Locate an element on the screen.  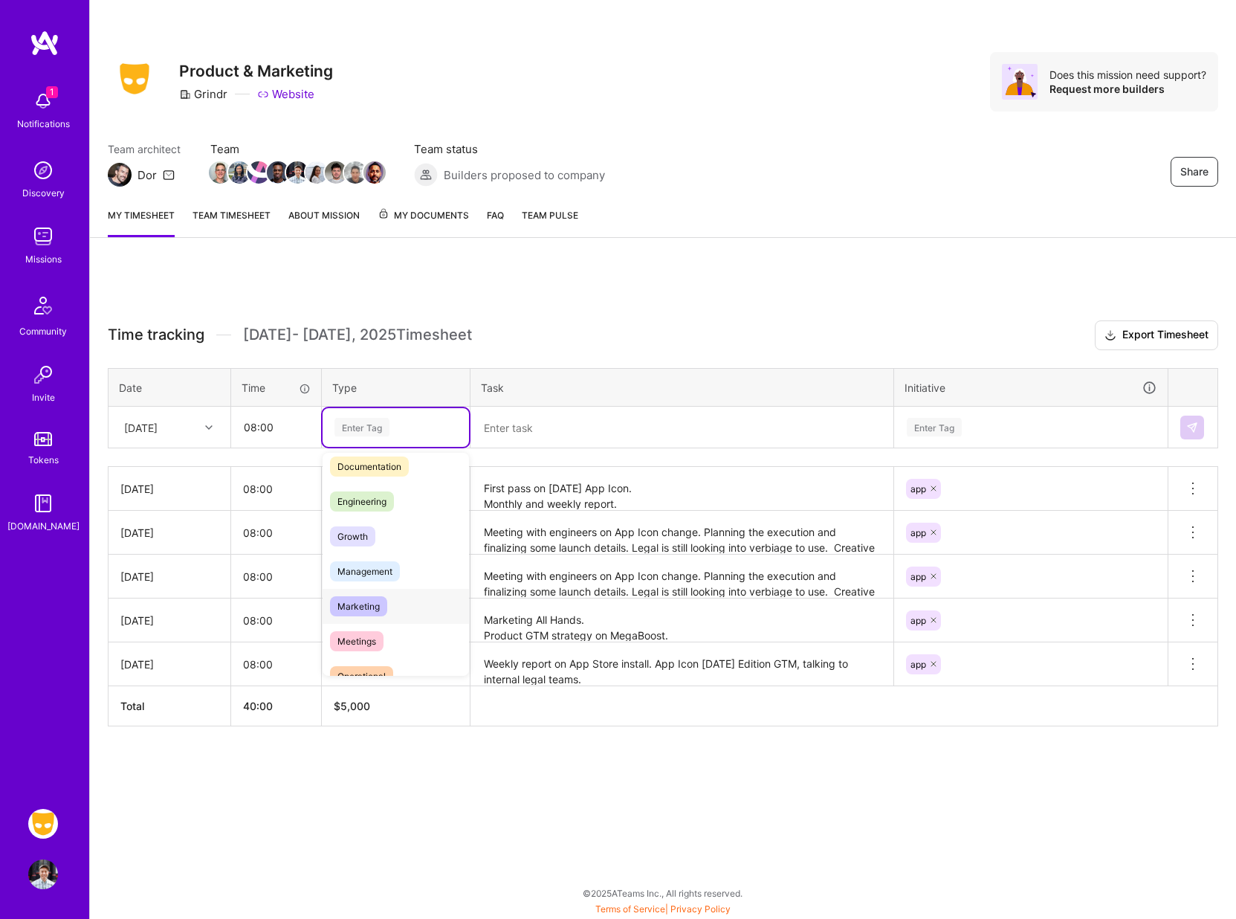
i: icon CompanyGray is located at coordinates (185, 94).